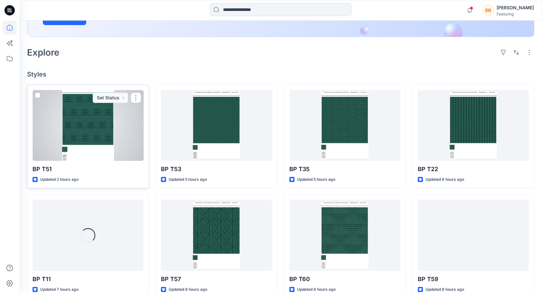 Image resolution: width=542 pixels, height=293 pixels. I want to click on p: BP T11, so click(88, 279).